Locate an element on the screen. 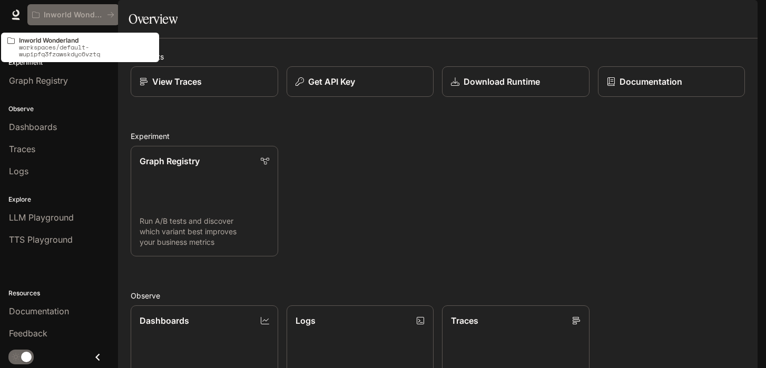 The width and height of the screenshot is (766, 368). button: All workspaces is located at coordinates (73, 15).